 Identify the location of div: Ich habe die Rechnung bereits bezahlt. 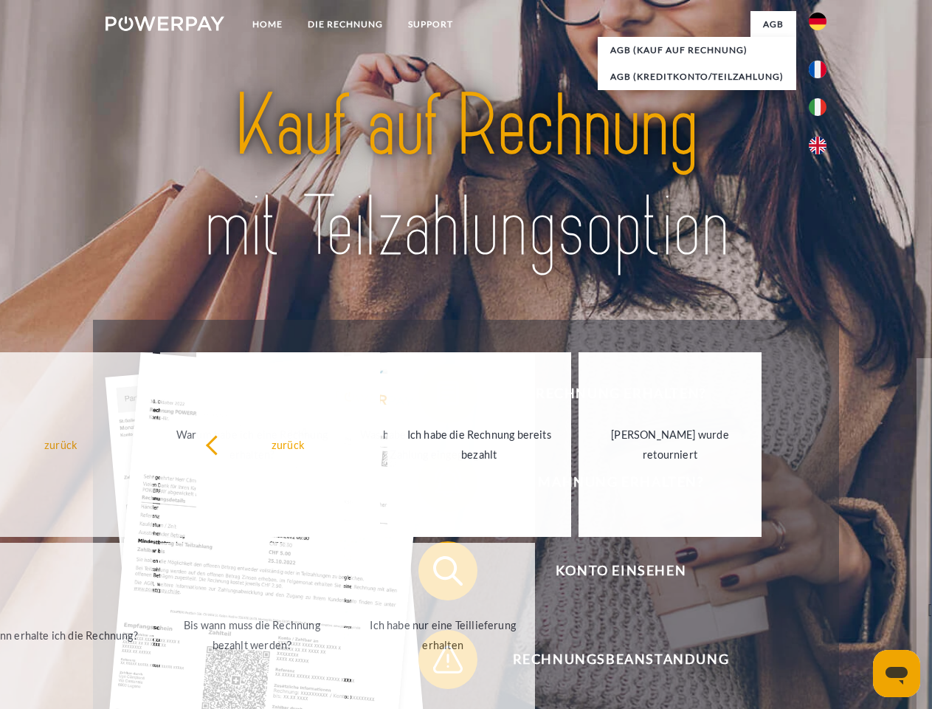
(479, 444).